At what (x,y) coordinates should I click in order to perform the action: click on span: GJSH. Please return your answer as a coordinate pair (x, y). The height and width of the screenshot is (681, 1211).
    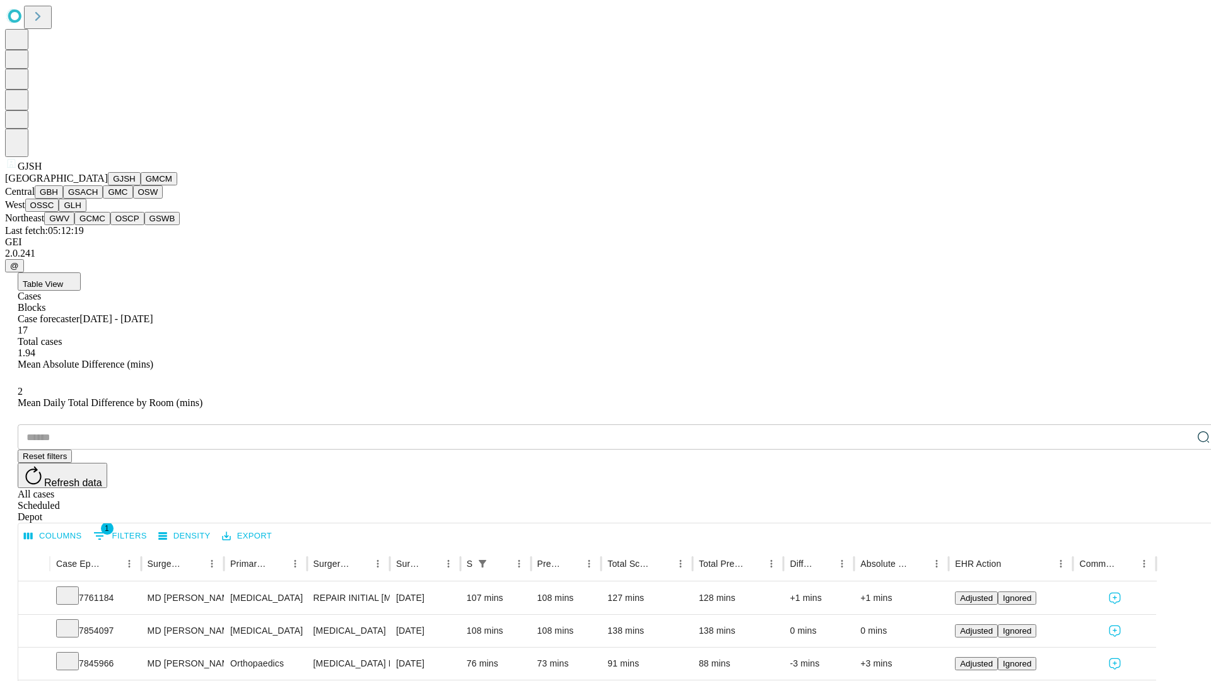
    Looking at the image, I should click on (30, 166).